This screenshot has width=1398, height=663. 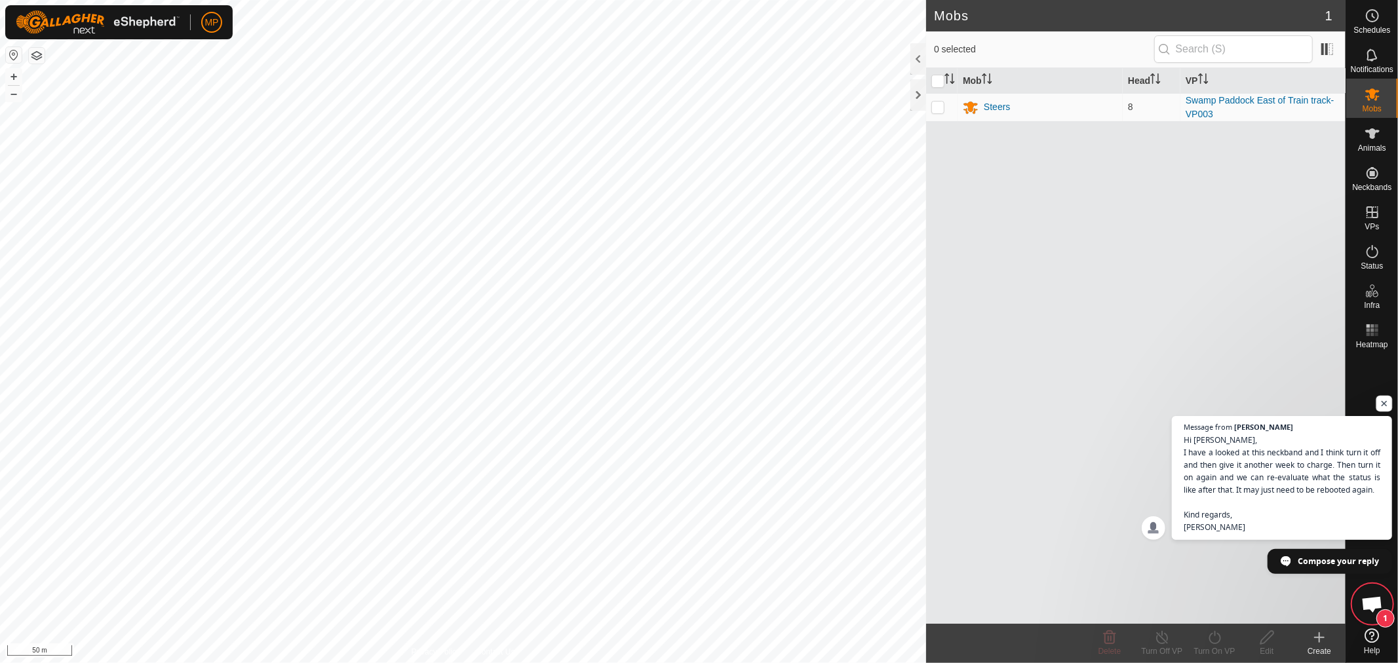 I want to click on span: Mobs, so click(x=1372, y=109).